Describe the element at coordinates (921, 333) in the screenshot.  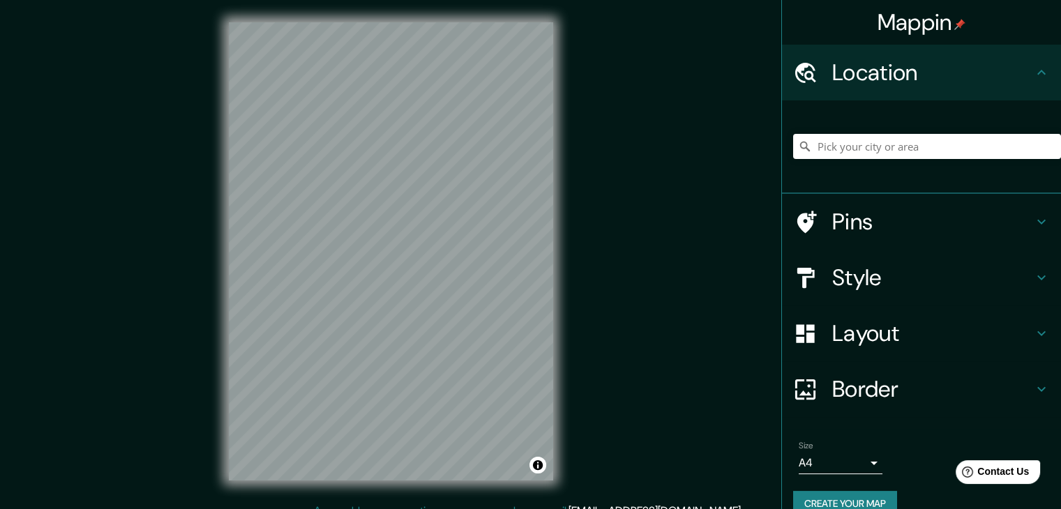
I see `div: Layout` at that location.